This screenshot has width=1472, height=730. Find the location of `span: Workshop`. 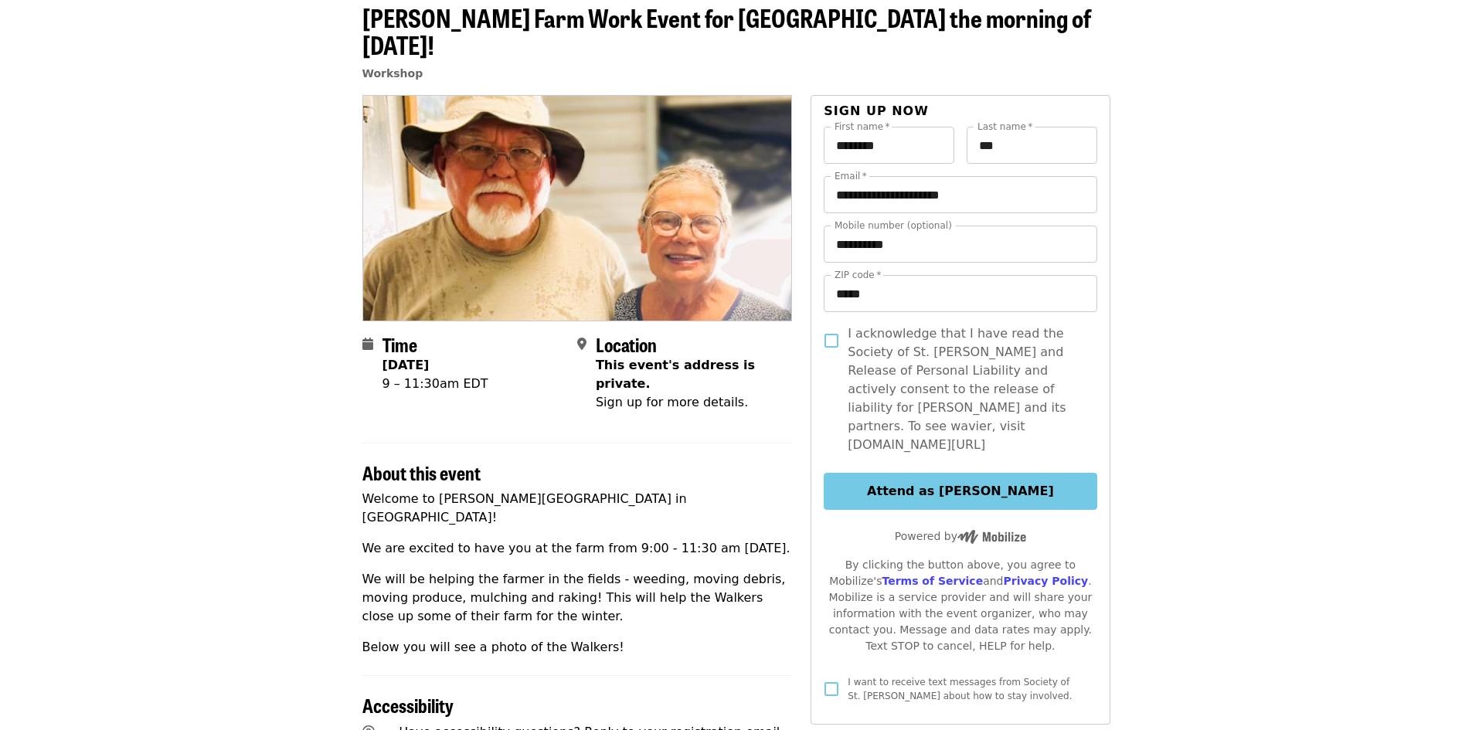

span: Workshop is located at coordinates (392, 73).